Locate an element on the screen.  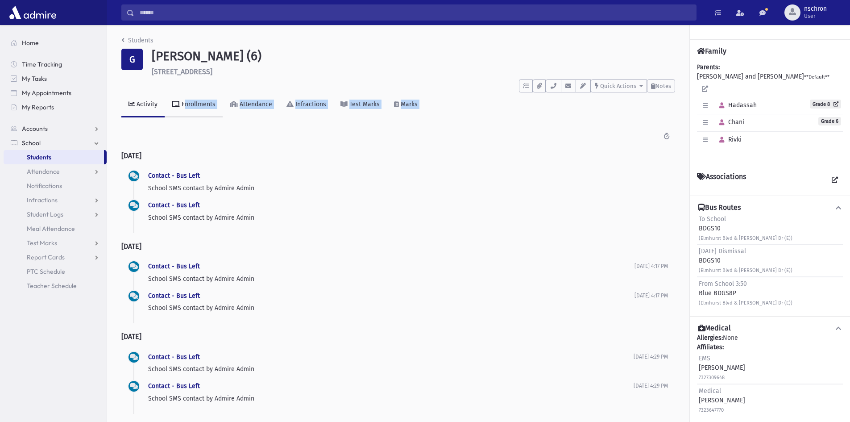
a: Grade 8 is located at coordinates (825, 104).